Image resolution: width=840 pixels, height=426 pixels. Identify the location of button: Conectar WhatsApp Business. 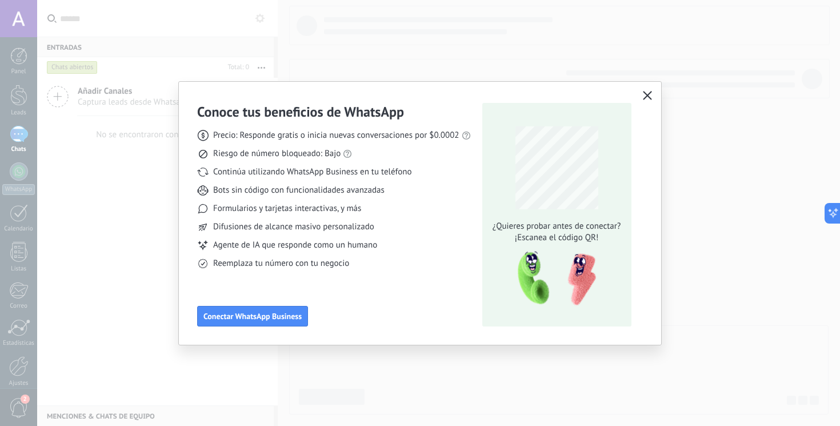
(253, 316).